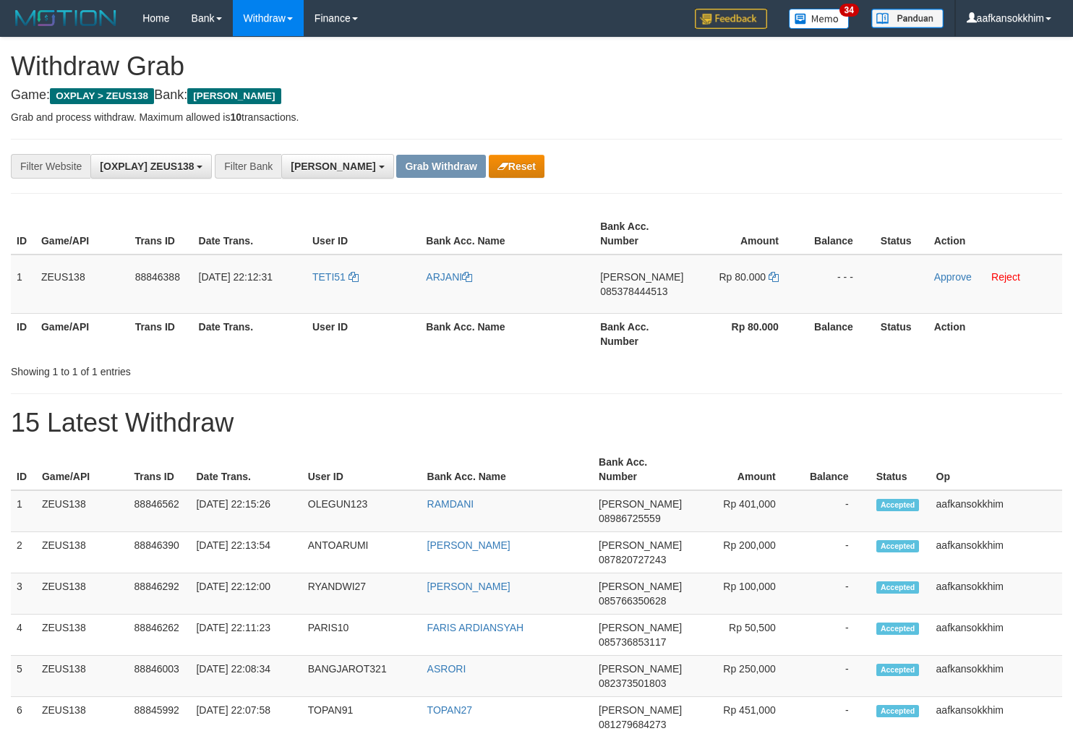 The width and height of the screenshot is (1073, 731). I want to click on a: ARJANI, so click(449, 277).